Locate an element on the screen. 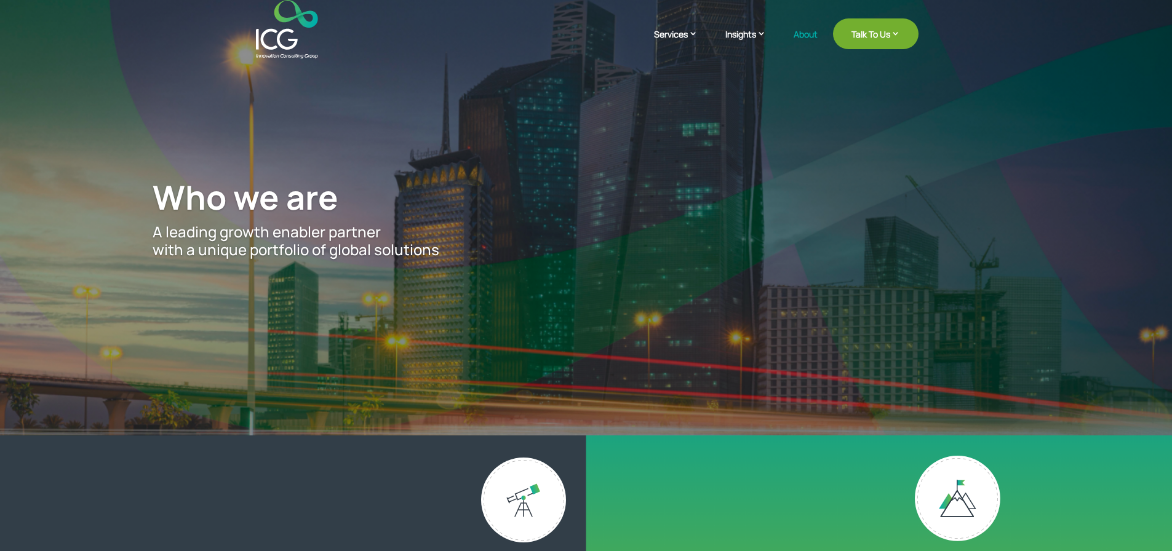 This screenshot has width=1172, height=551. img: Our vision - ICG is located at coordinates (524, 500).